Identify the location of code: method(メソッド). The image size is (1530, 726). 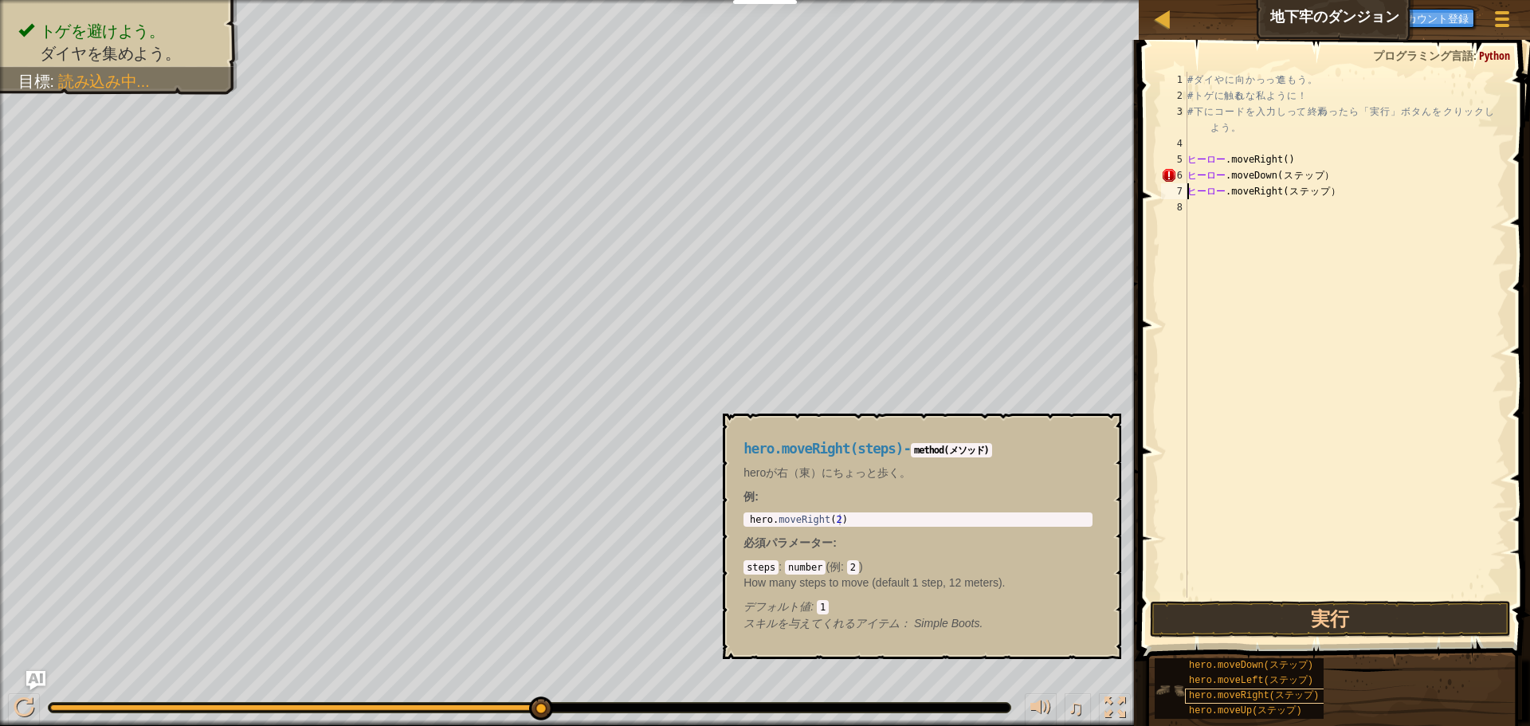
(951, 450).